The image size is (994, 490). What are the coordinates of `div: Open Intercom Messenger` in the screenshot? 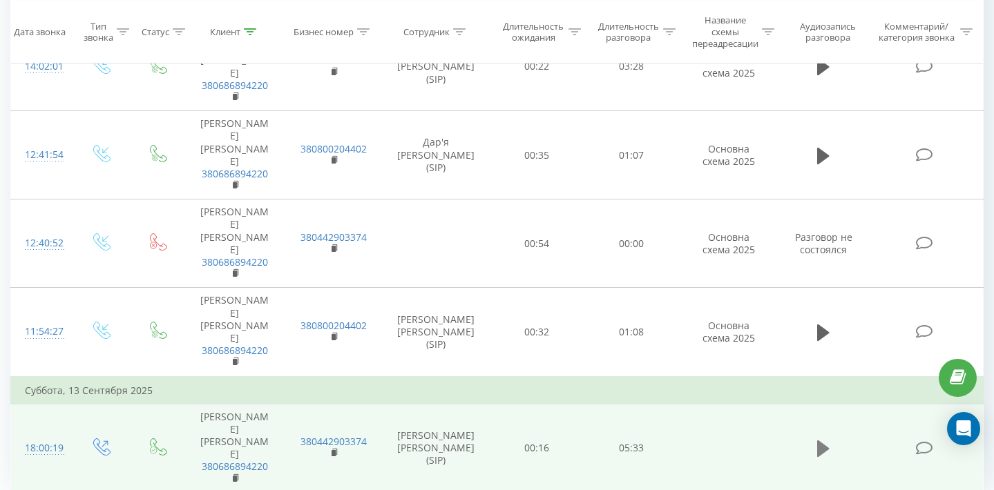 It's located at (964, 429).